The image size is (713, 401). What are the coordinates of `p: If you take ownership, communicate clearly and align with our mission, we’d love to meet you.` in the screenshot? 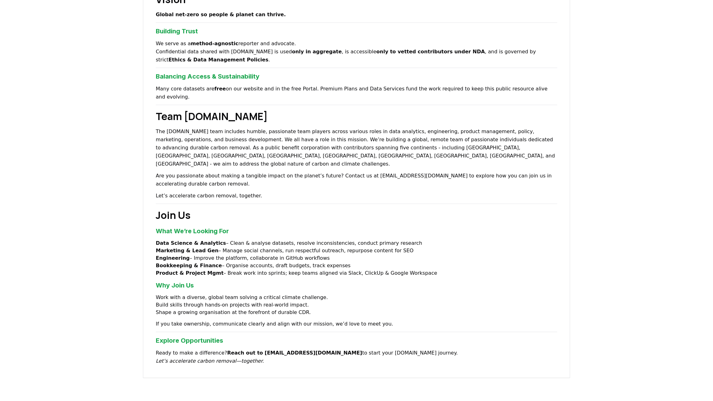 It's located at (356, 324).